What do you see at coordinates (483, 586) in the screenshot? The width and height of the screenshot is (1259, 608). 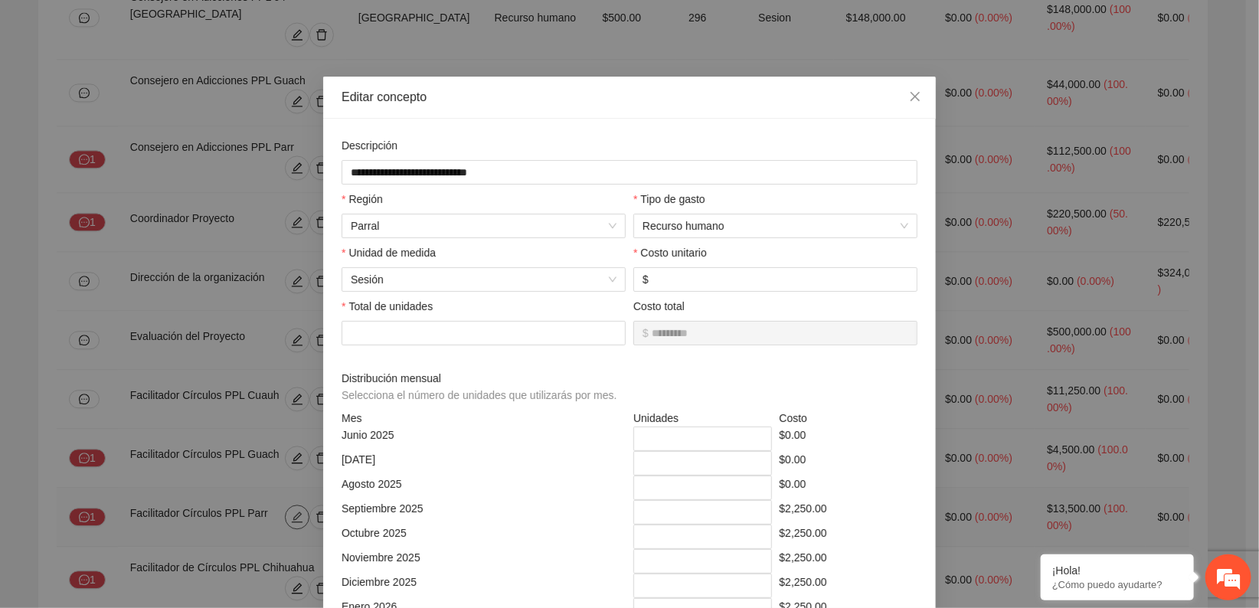 I see `div: Diciembre 2025` at bounding box center [483, 586].